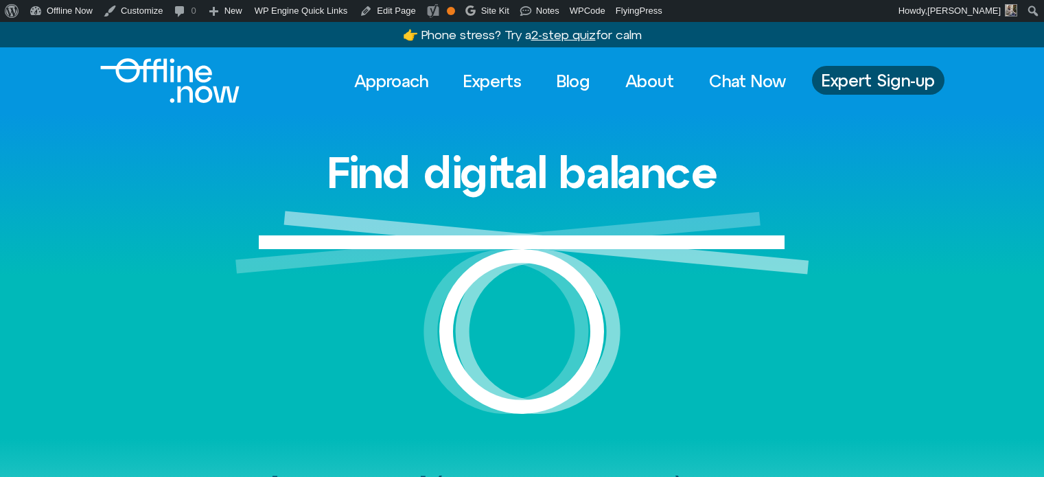  Describe the element at coordinates (170, 80) in the screenshot. I see `img: offline.now` at that location.